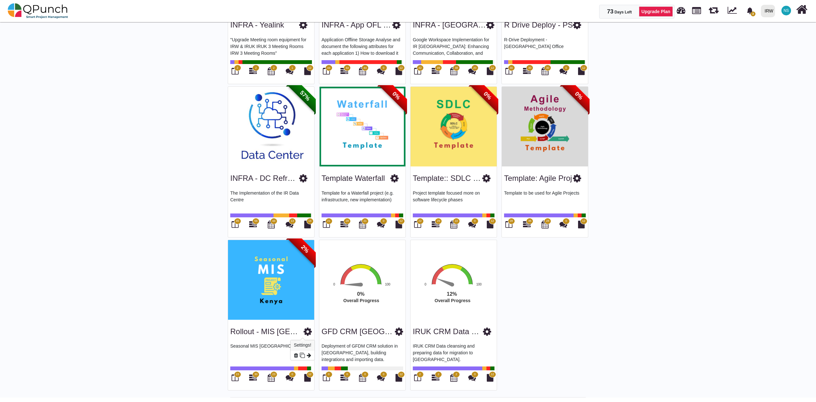  I want to click on text: 12%, so click(452, 294).